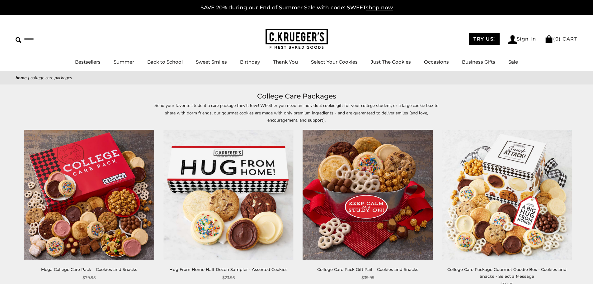 The width and height of the screenshot is (593, 284). What do you see at coordinates (296, 78) in the screenshot?
I see `nav: breadcrumbs` at bounding box center [296, 78].